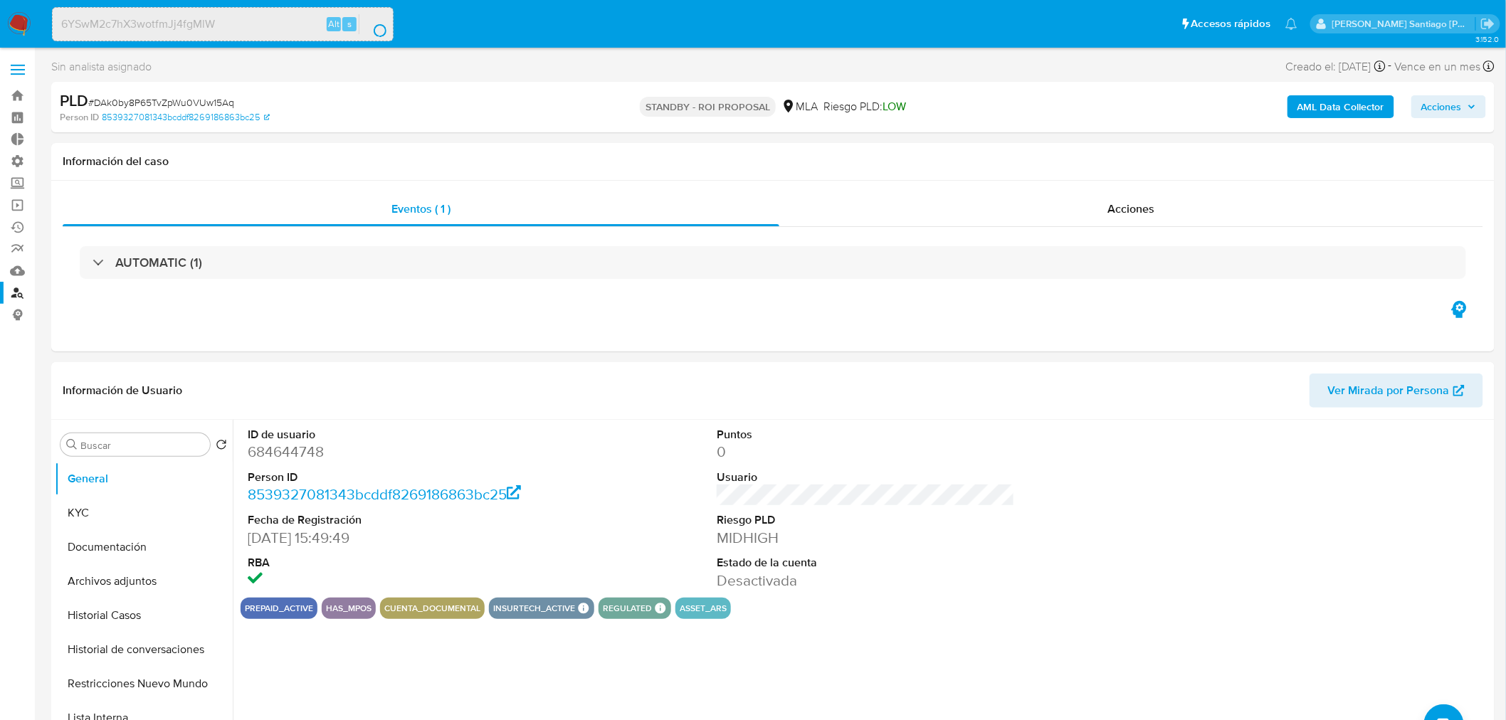 The width and height of the screenshot is (1506, 720). Describe the element at coordinates (349, 608) in the screenshot. I see `button: has_mpos` at that location.